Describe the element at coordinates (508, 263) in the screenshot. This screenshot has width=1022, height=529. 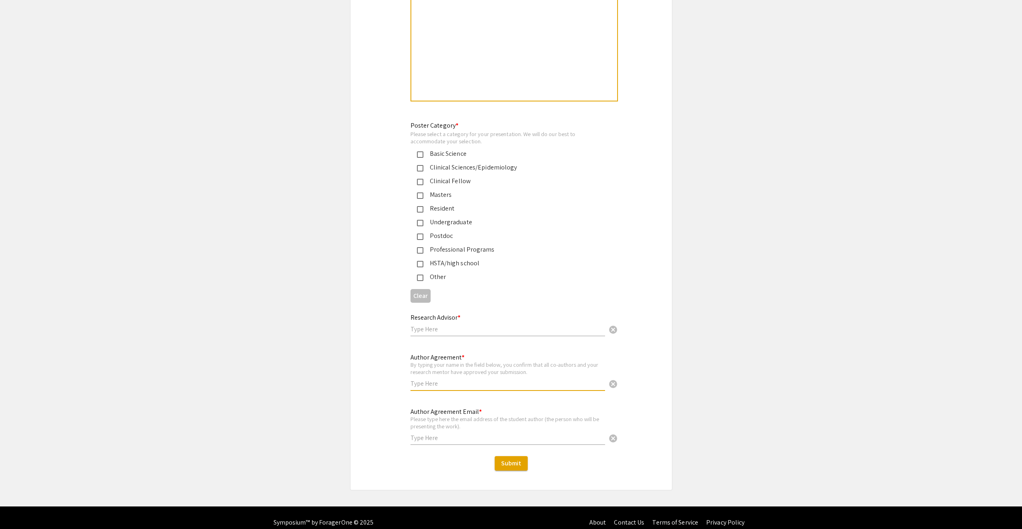
I see `div: HSTA/high school` at that location.